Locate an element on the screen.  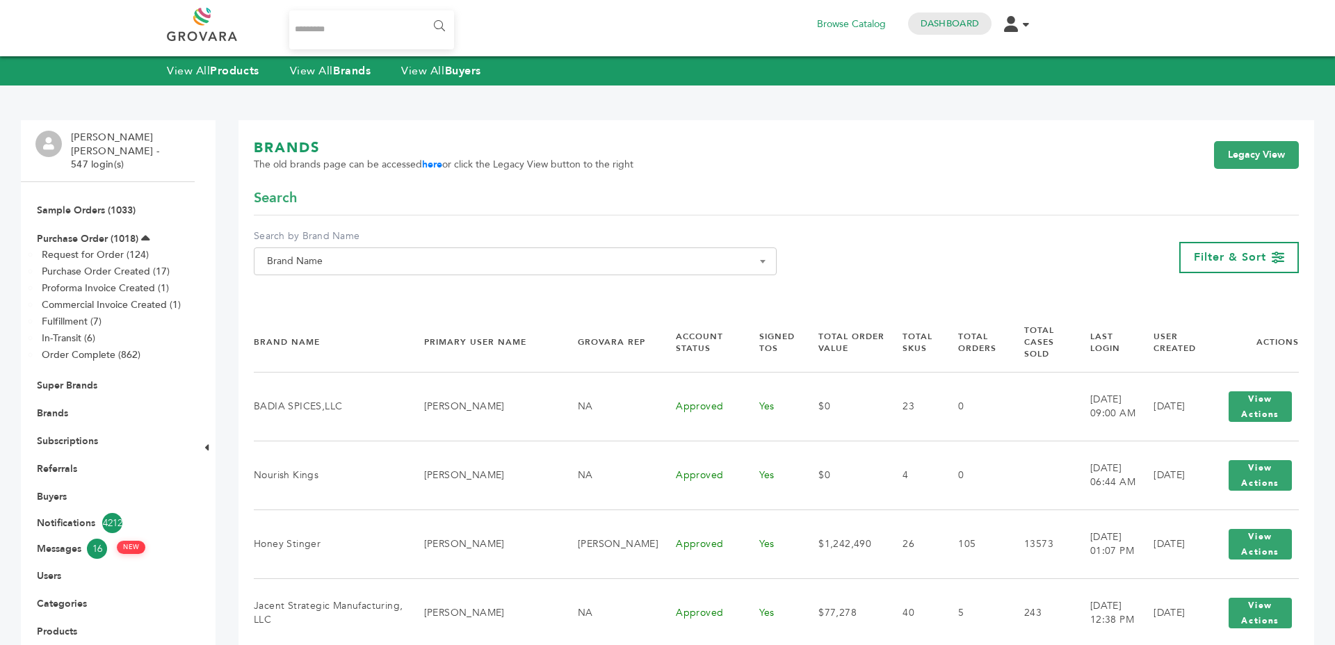
td: 23 is located at coordinates (913, 406).